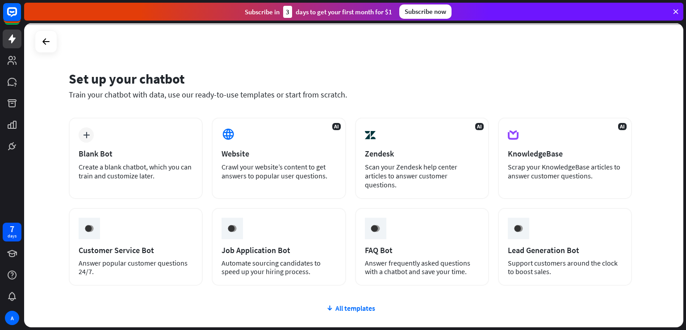 The height and width of the screenshot is (330, 686). I want to click on div: Subscribe in days to get your first month for $1, so click(319, 12).